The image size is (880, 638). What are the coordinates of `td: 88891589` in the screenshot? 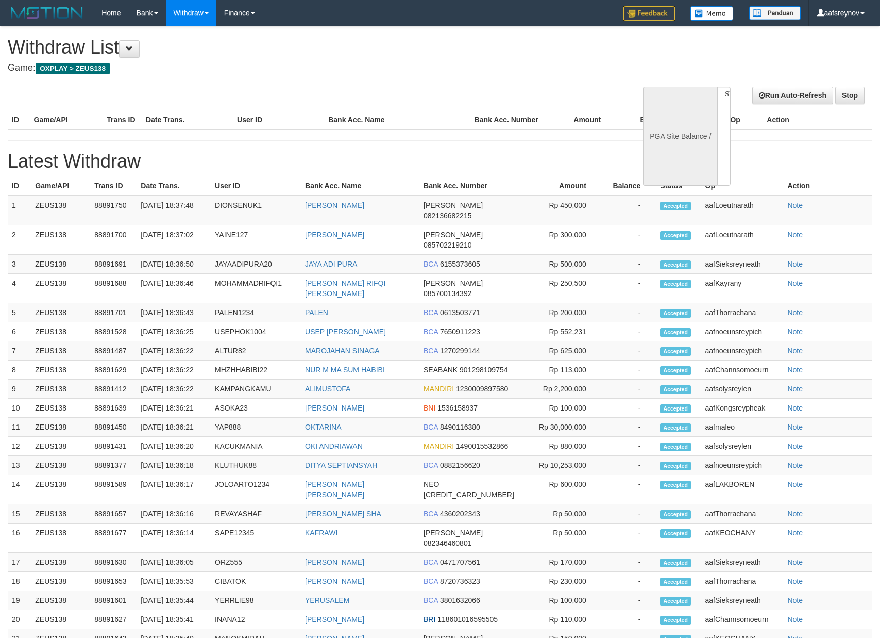 It's located at (113, 489).